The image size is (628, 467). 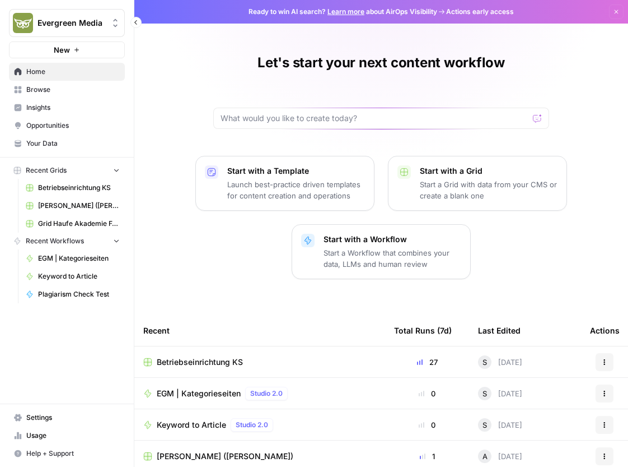 I want to click on button: New, so click(x=67, y=50).